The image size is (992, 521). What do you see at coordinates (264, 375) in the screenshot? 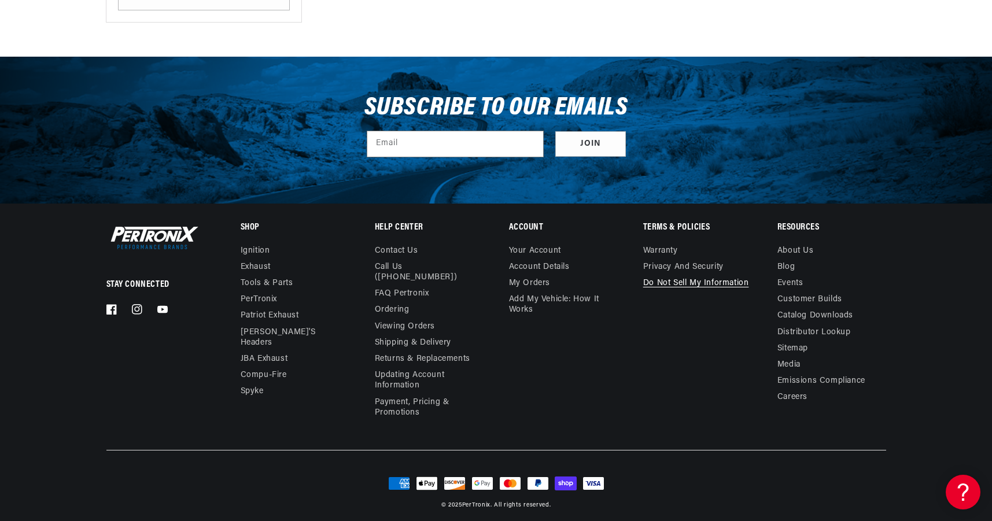
I see `a: Compu-Fire` at bounding box center [264, 375].